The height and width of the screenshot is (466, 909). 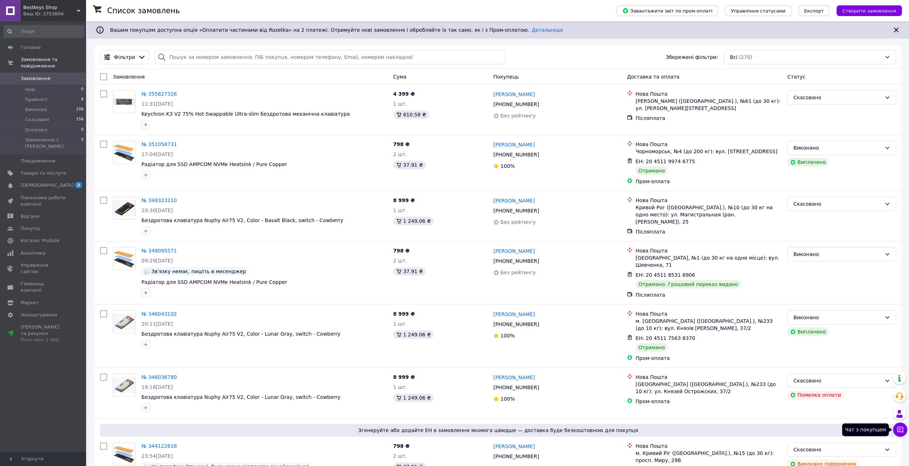 I want to click on button: Створити замовлення, so click(x=869, y=11).